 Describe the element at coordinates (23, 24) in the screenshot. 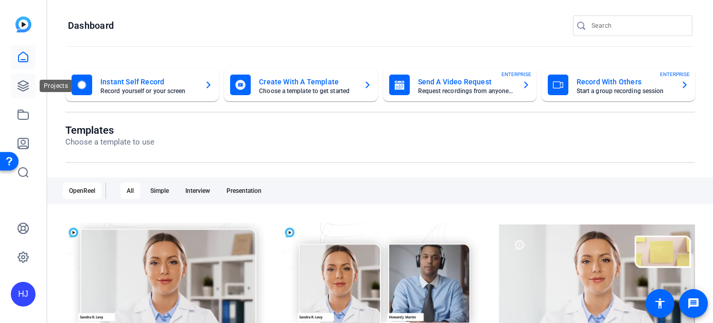

I see `img: blue-gradient.svg` at that location.